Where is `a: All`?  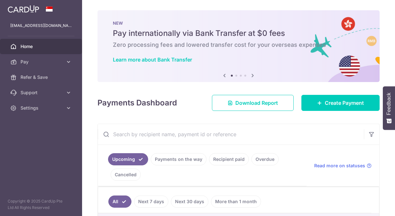
a: All is located at coordinates (120, 202).